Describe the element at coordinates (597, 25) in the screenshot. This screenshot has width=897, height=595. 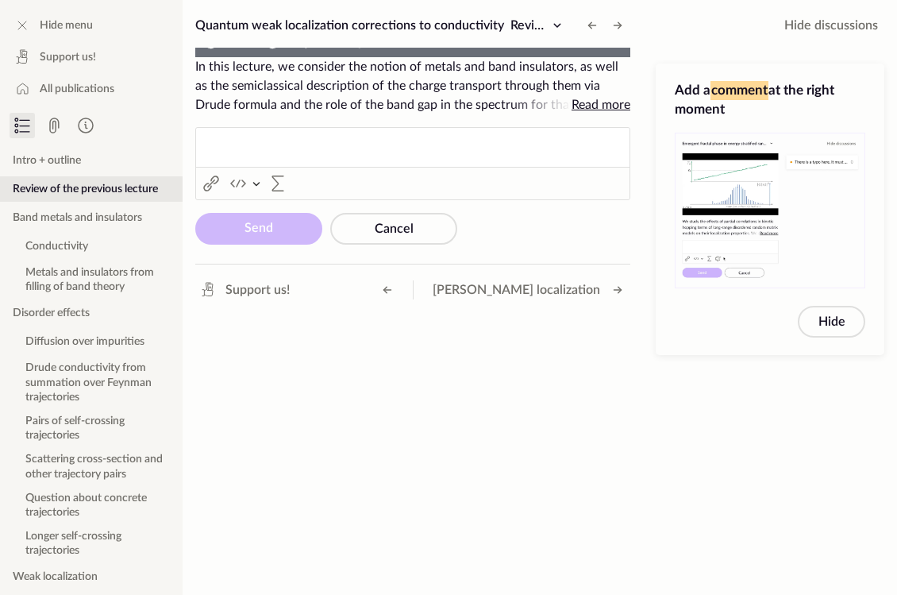
I see `span: Review of the previous lecture` at that location.